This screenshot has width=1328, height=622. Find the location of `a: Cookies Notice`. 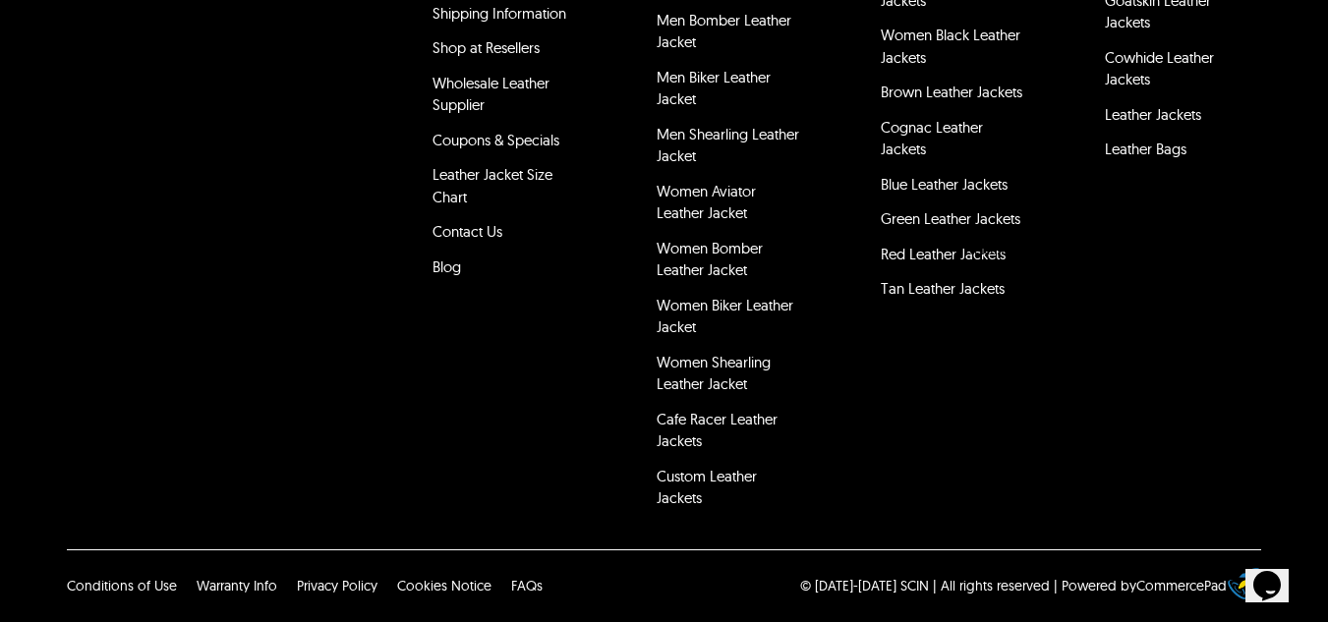

a: Cookies Notice is located at coordinates (444, 586).